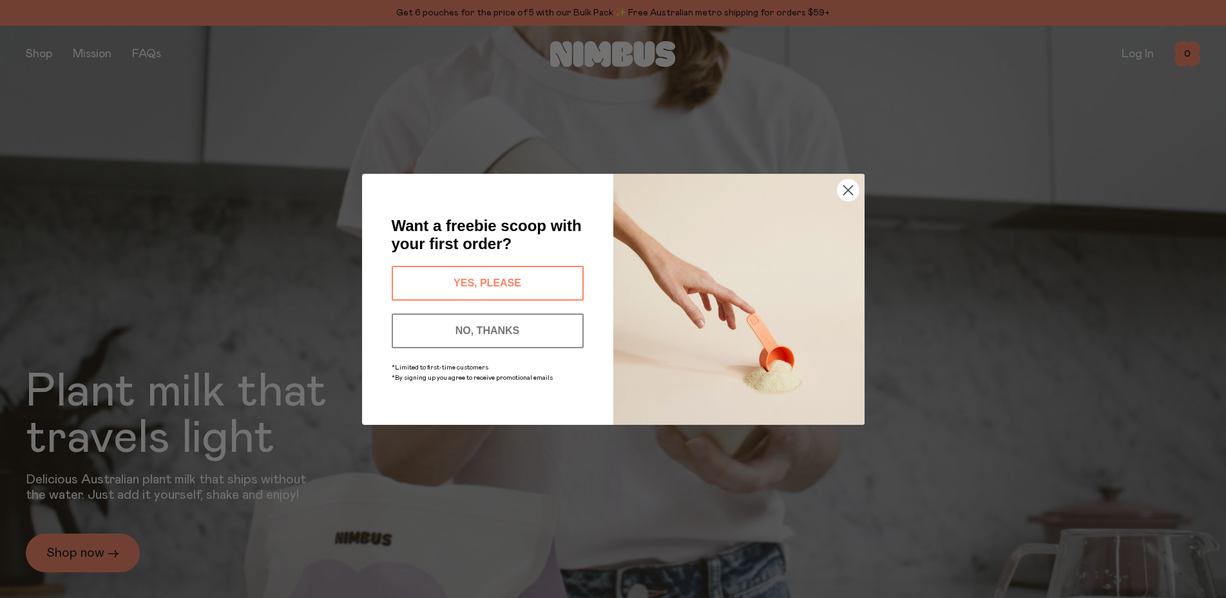 This screenshot has height=598, width=1226. What do you see at coordinates (739, 299) in the screenshot?
I see `img: c0d45117-8e62-4a02-9742-374a5db49d45.jpeg` at bounding box center [739, 299].